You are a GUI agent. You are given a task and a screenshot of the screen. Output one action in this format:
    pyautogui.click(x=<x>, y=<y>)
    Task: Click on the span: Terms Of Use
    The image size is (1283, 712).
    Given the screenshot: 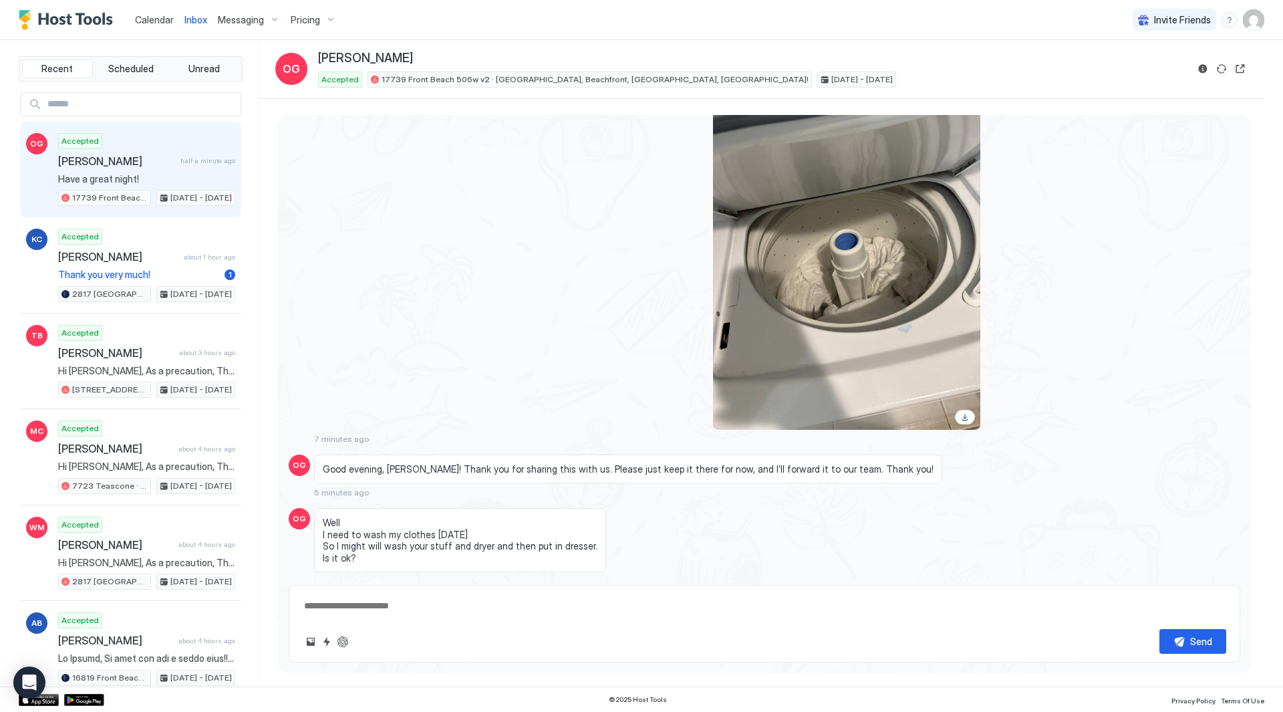 What is the action you would take?
    pyautogui.click(x=1243, y=701)
    